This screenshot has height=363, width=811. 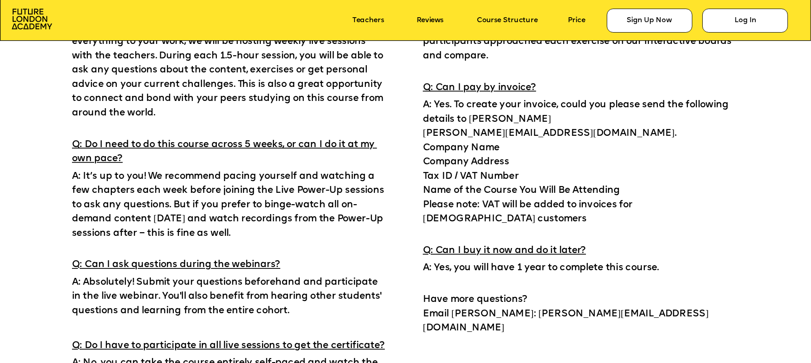 I want to click on a: Teachers, so click(x=368, y=20).